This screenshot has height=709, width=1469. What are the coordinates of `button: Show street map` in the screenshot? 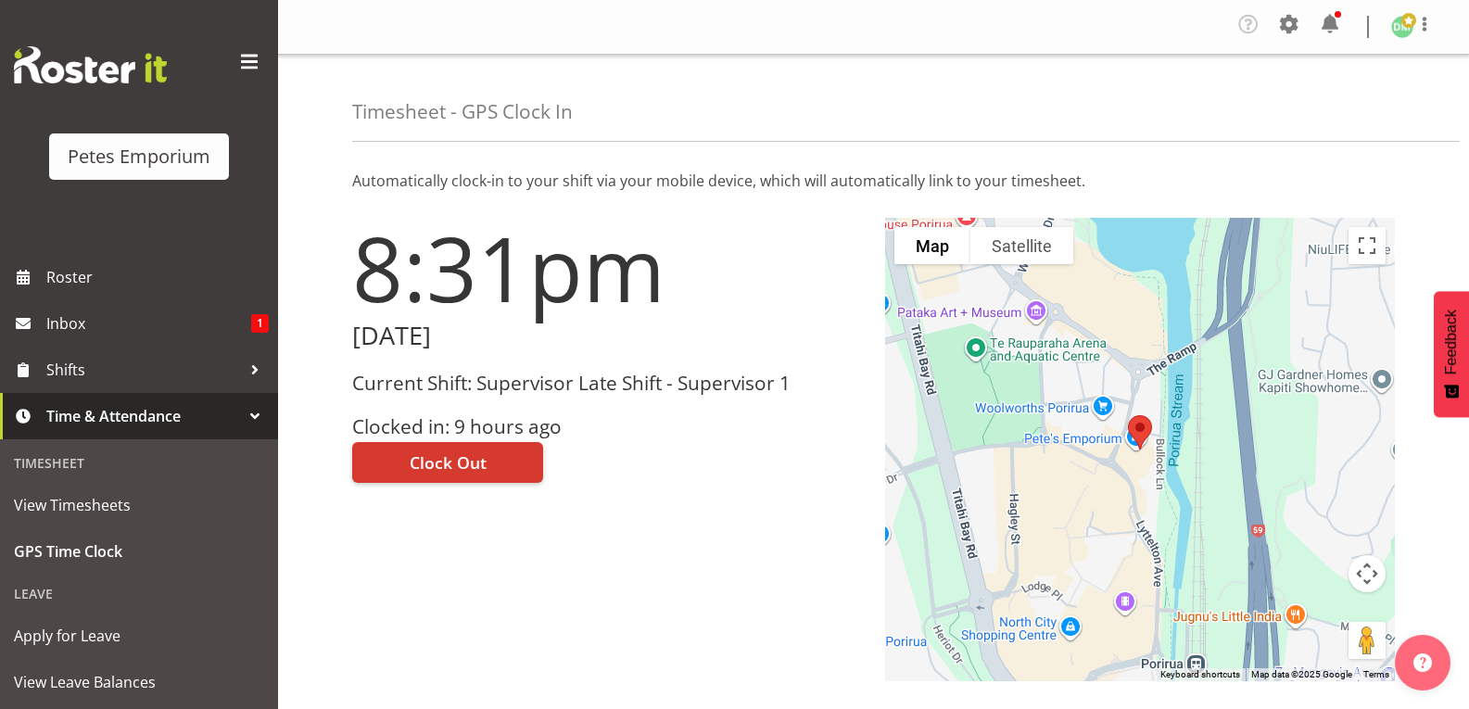 It's located at (932, 246).